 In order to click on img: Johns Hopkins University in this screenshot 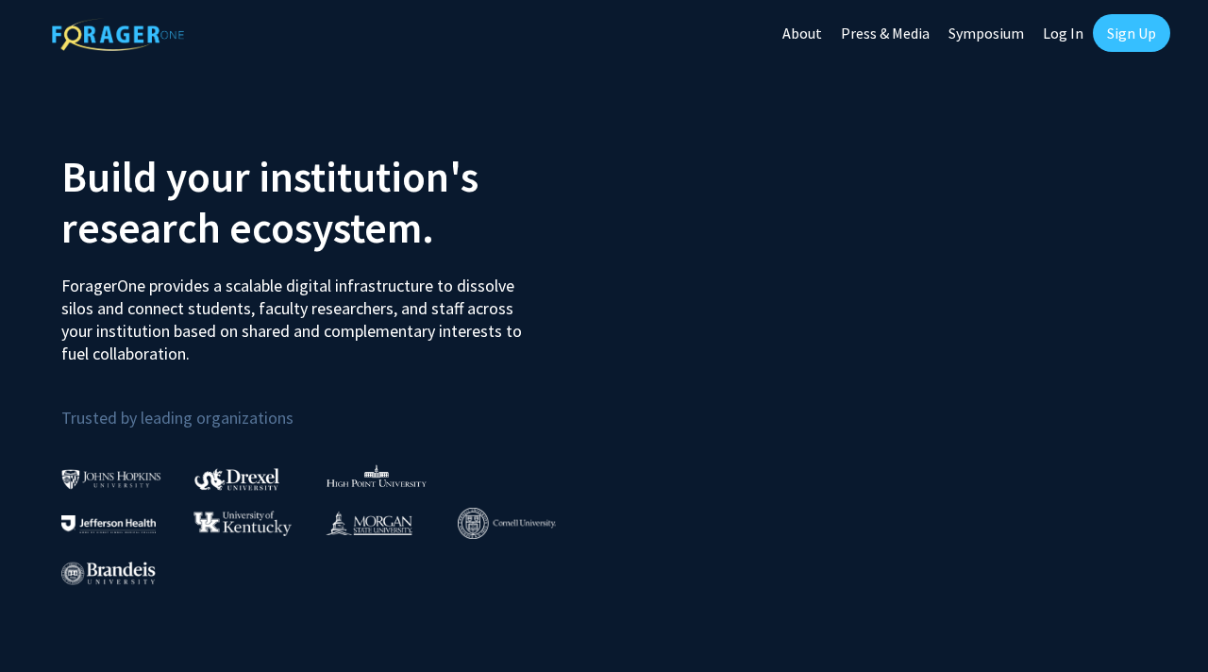, I will do `click(111, 478)`.